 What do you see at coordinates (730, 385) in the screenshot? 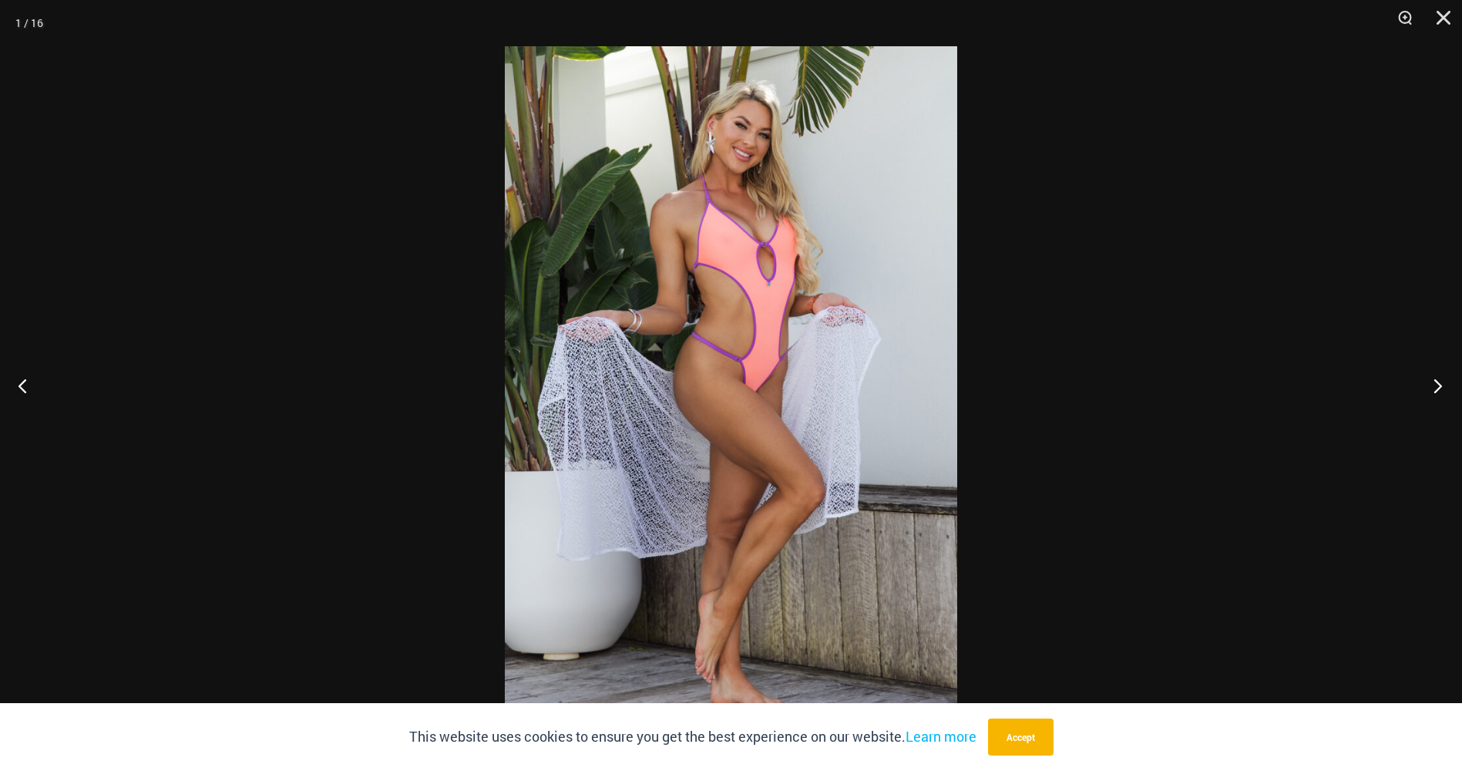
I see `img: Wild Card Neon Bliss 312 Top 01` at bounding box center [730, 385].